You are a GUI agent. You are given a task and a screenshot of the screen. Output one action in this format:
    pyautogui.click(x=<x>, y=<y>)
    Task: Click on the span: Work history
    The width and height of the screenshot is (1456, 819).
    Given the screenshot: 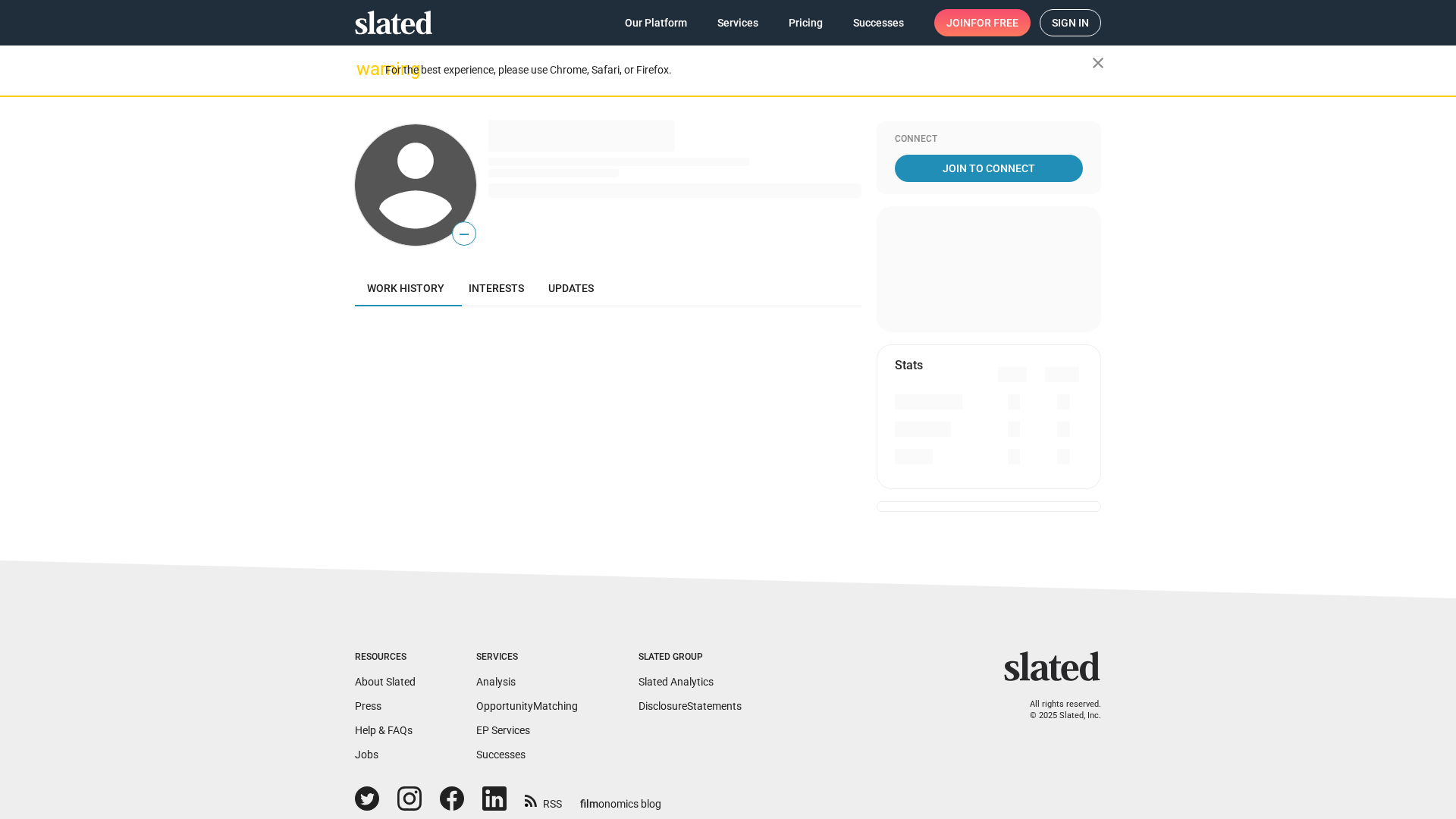 What is the action you would take?
    pyautogui.click(x=406, y=289)
    